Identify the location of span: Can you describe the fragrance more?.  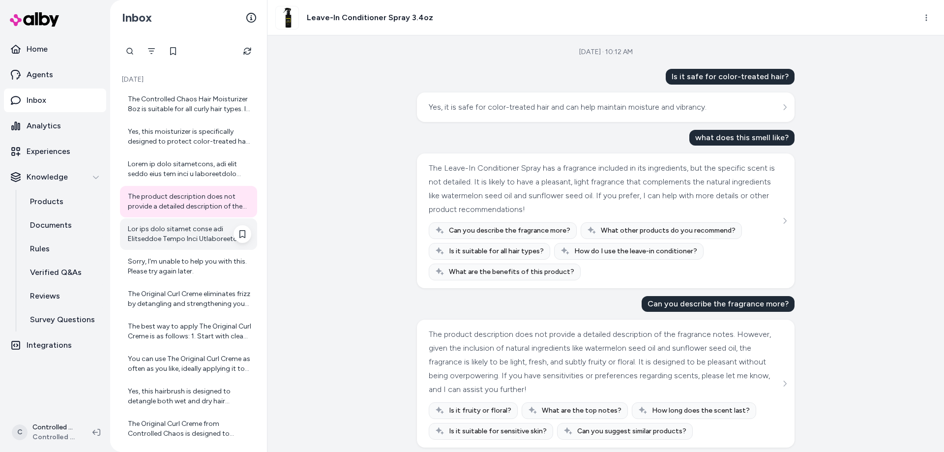
(510, 231).